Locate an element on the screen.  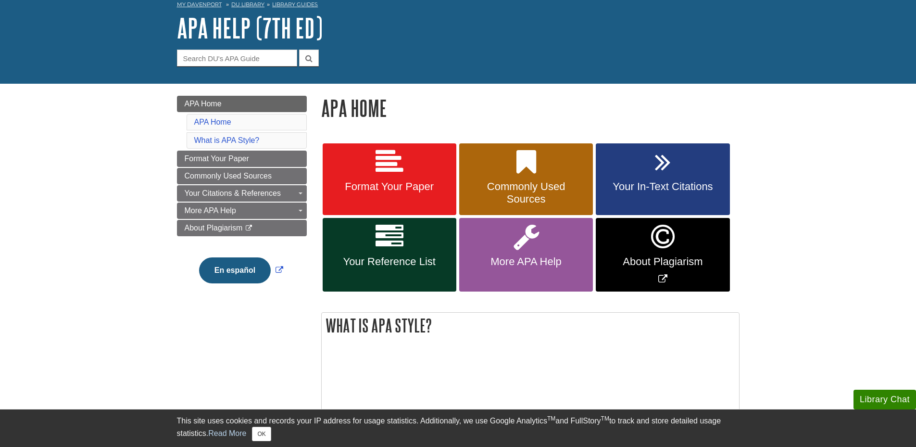
span: Your In-Text Citations is located at coordinates (663, 187).